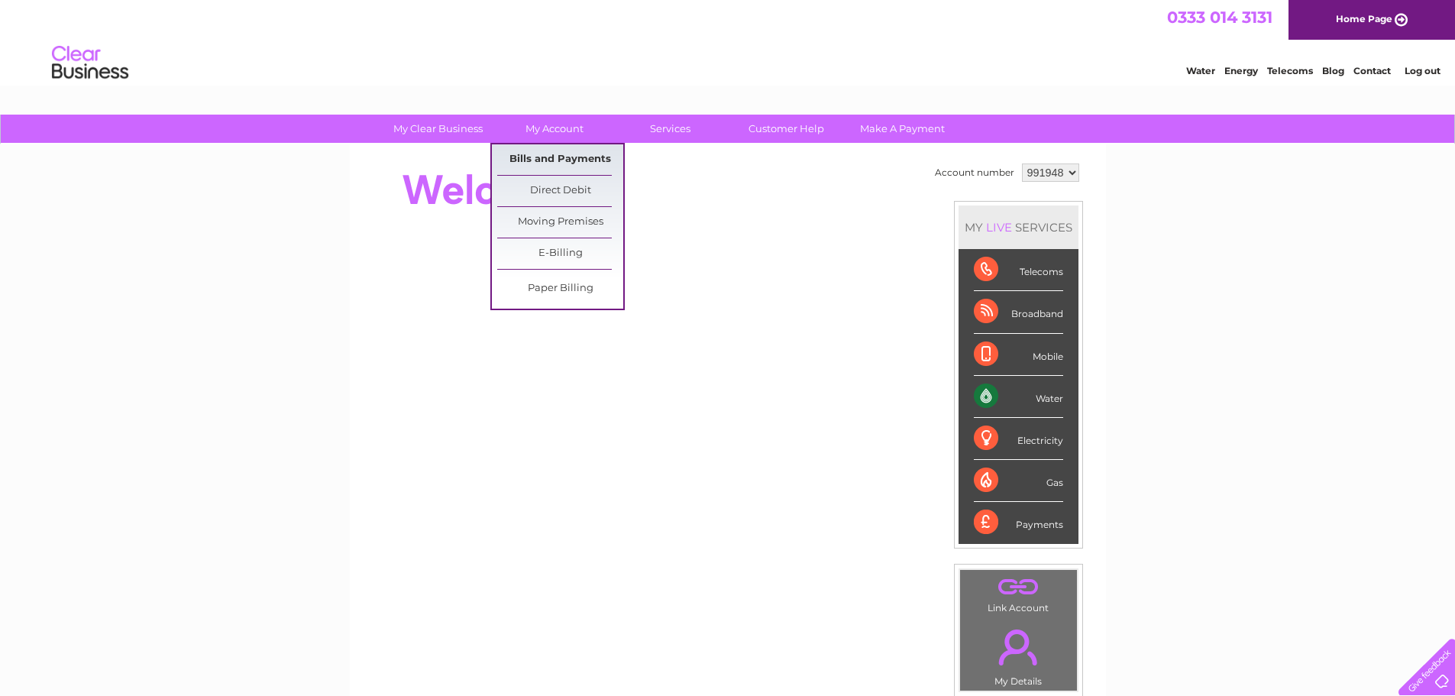 The image size is (1455, 696). What do you see at coordinates (1333, 70) in the screenshot?
I see `a: Blog` at bounding box center [1333, 70].